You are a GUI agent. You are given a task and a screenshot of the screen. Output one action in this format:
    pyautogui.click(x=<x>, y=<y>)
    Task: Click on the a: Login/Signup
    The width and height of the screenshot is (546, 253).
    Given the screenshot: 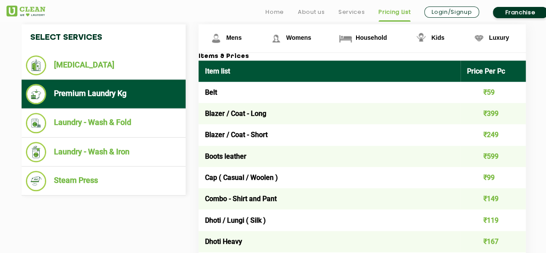 What is the action you would take?
    pyautogui.click(x=452, y=12)
    